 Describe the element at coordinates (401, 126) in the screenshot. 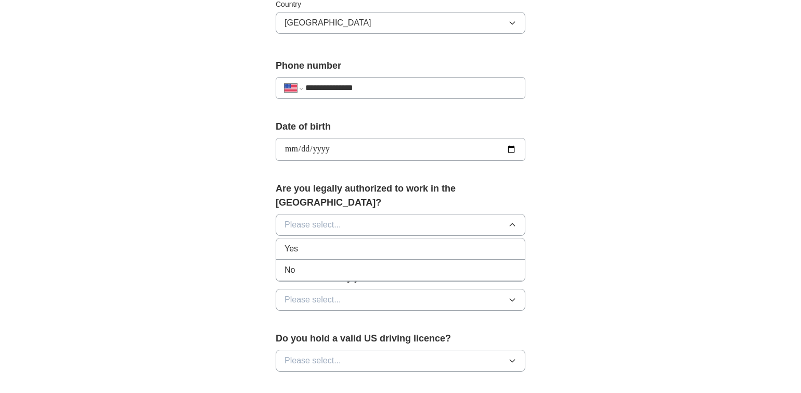

I see `label: Date of birth` at that location.